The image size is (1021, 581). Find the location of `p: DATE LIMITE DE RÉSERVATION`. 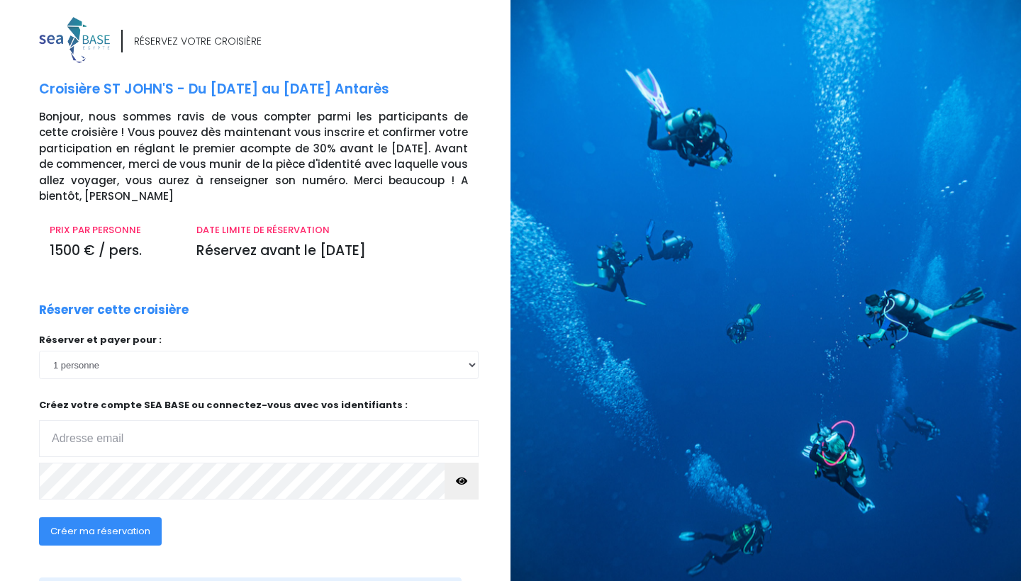

p: DATE LIMITE DE RÉSERVATION is located at coordinates (332, 230).